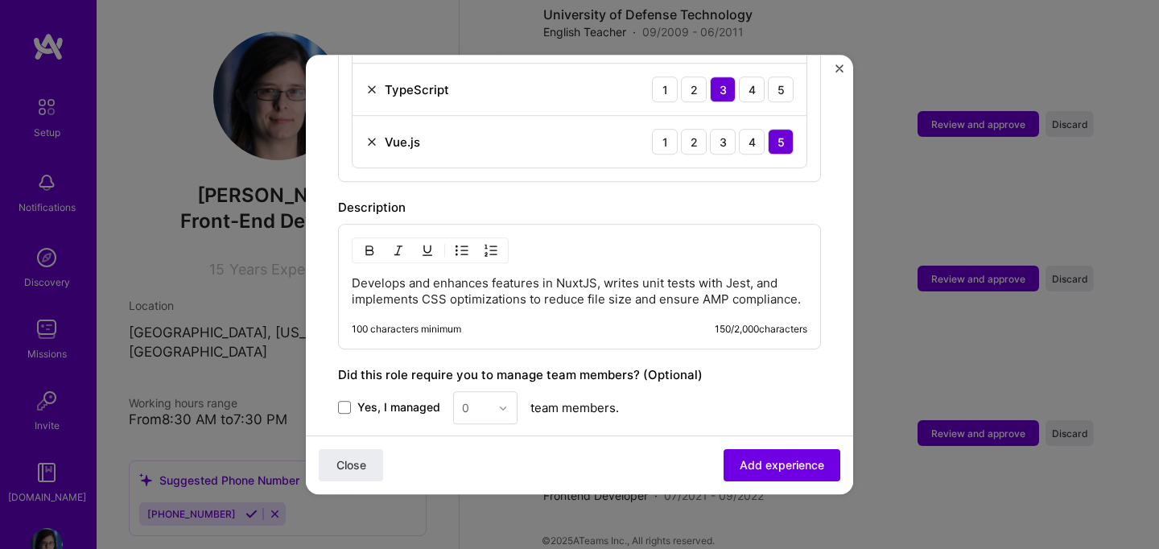 The height and width of the screenshot is (549, 1159). What do you see at coordinates (398, 408) in the screenshot?
I see `span: Yes, I managed` at bounding box center [398, 408].